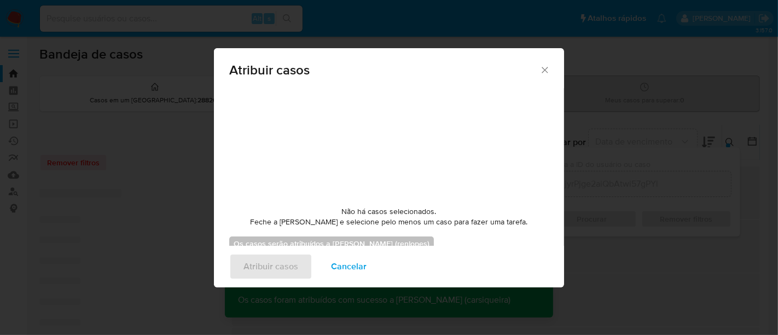  What do you see at coordinates (389, 168) in the screenshot?
I see `div: assign-modal` at bounding box center [389, 168].